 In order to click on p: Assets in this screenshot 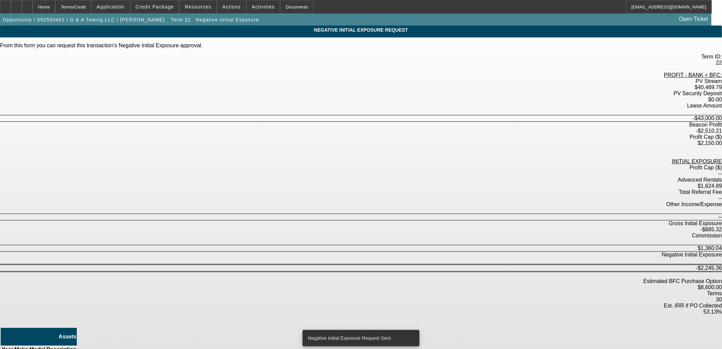, I will do `click(39, 336)`.